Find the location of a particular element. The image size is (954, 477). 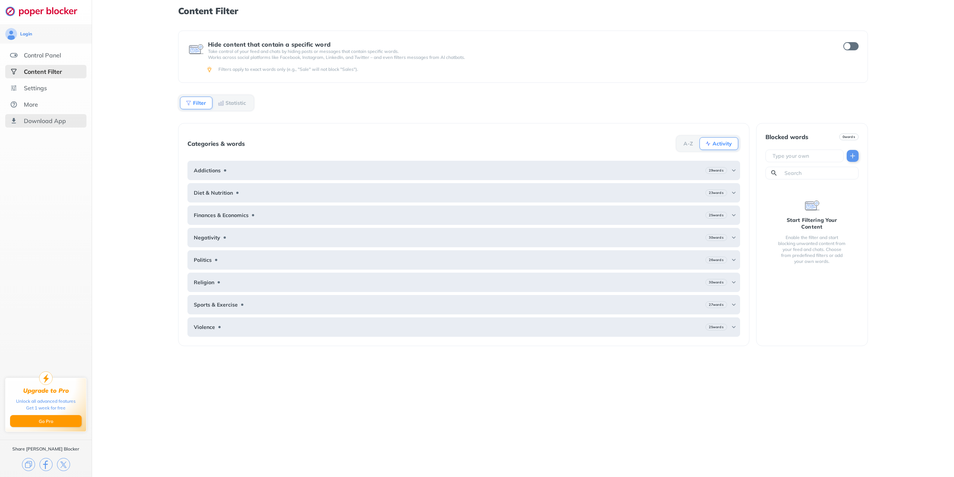

b: 26 words is located at coordinates (716, 260).